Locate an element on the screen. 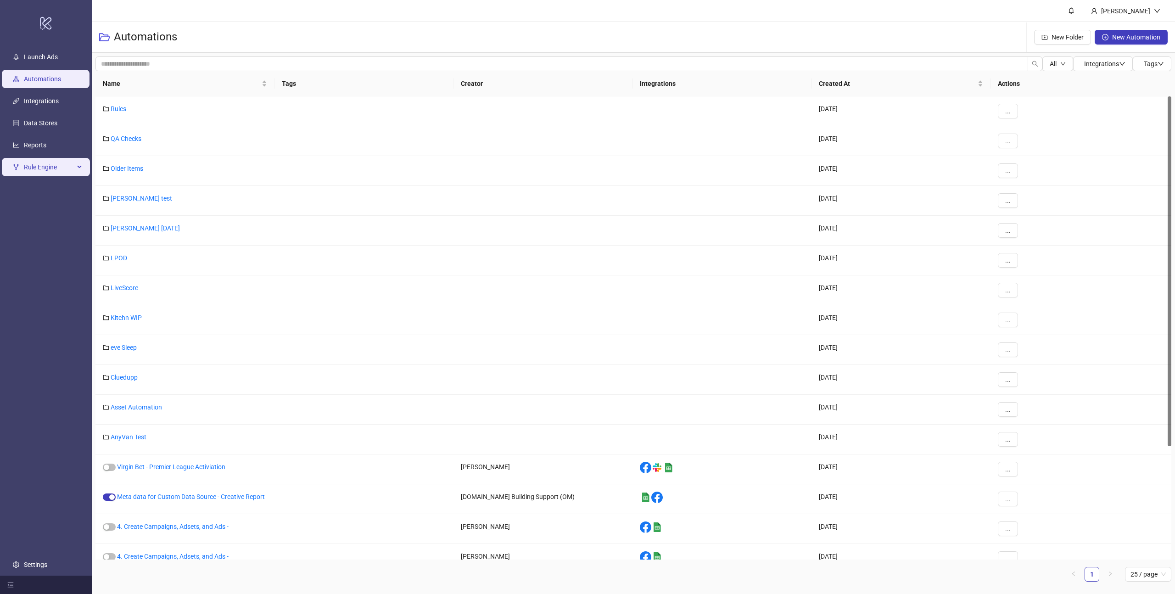  span: left is located at coordinates (1074, 574).